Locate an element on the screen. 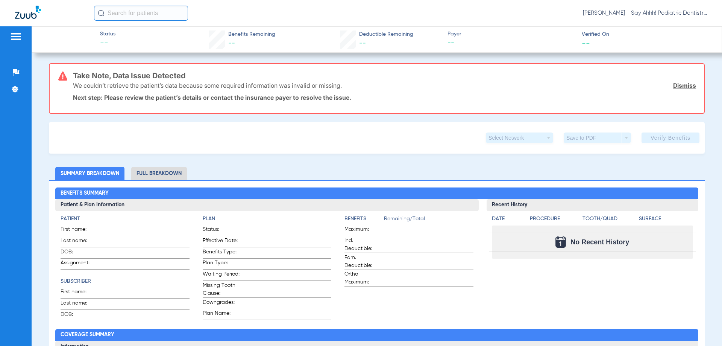  h3: Recent History is located at coordinates (593, 205).